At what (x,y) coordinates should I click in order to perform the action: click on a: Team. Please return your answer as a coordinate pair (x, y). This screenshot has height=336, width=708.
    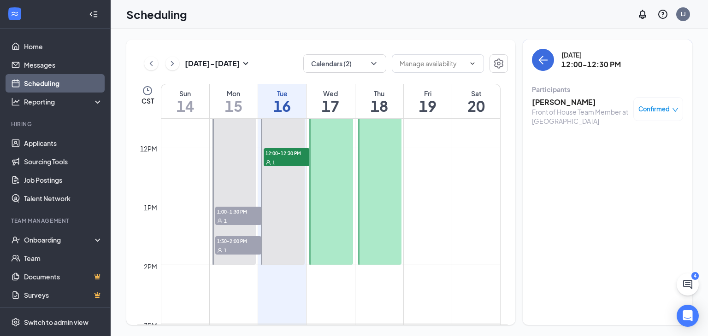
    Looking at the image, I should click on (63, 258).